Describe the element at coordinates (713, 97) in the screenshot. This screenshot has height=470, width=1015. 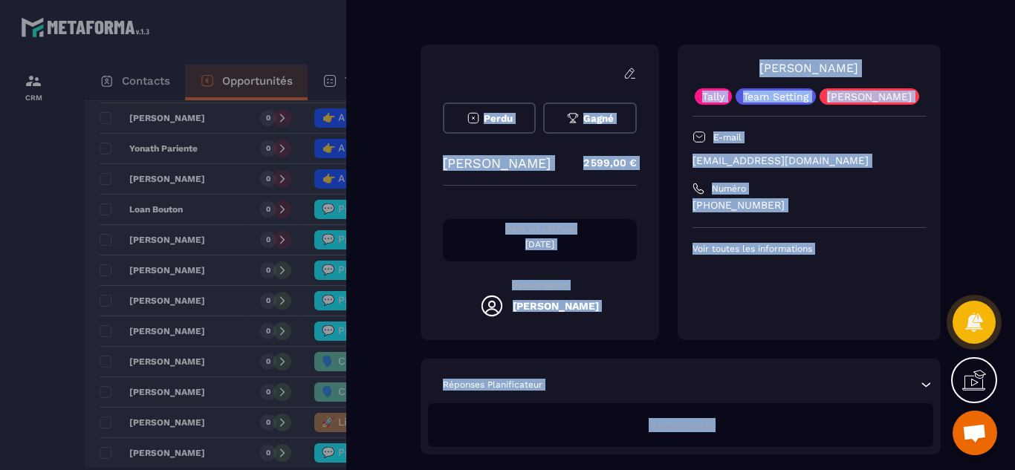
I see `p: Tally` at that location.